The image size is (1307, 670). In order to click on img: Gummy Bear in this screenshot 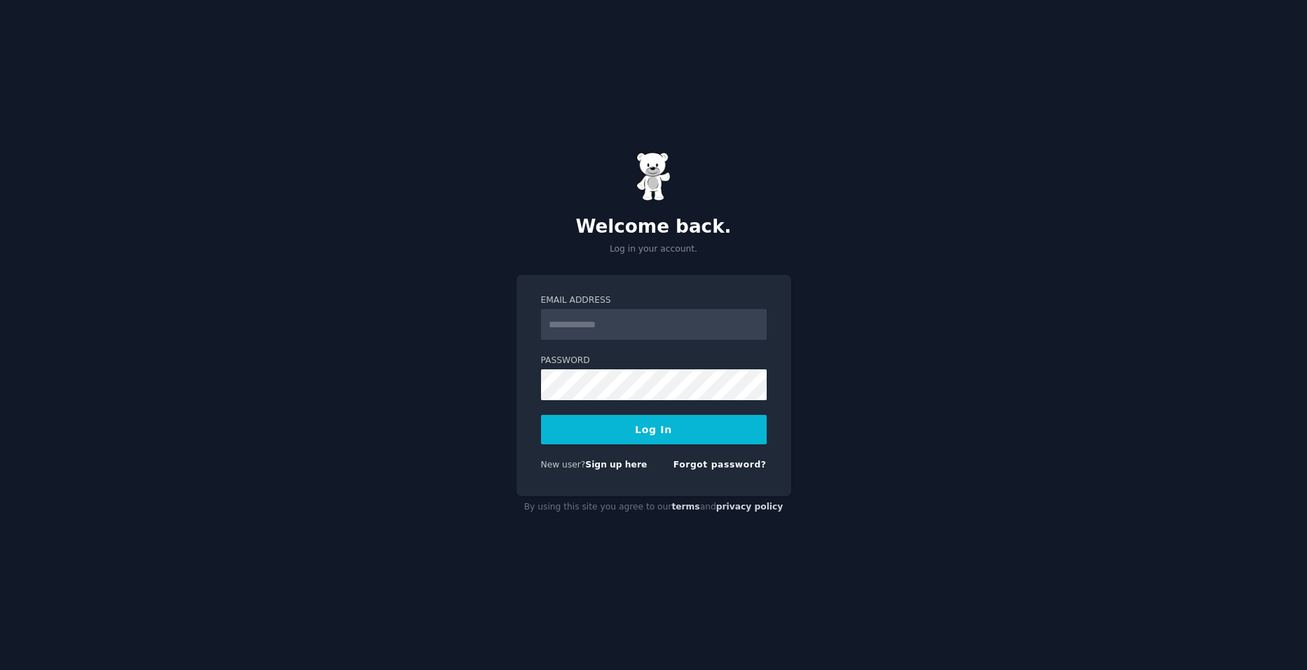, I will do `click(654, 177)`.